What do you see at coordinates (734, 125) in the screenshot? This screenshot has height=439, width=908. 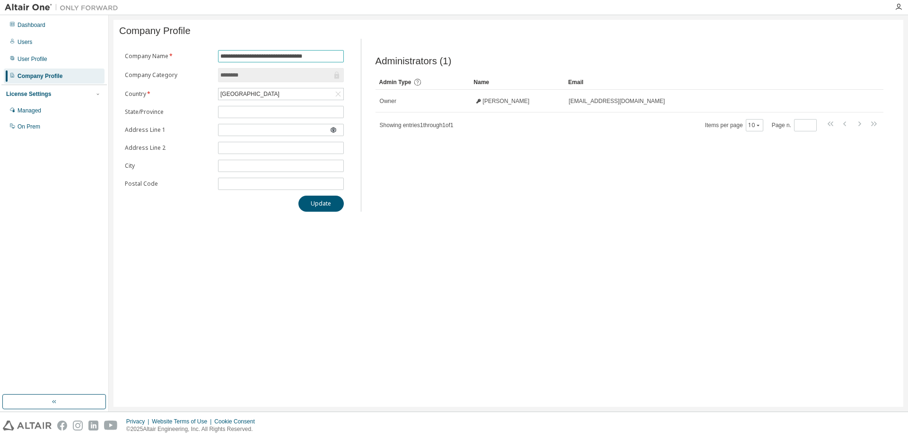 I see `span: Items per page` at bounding box center [734, 125].